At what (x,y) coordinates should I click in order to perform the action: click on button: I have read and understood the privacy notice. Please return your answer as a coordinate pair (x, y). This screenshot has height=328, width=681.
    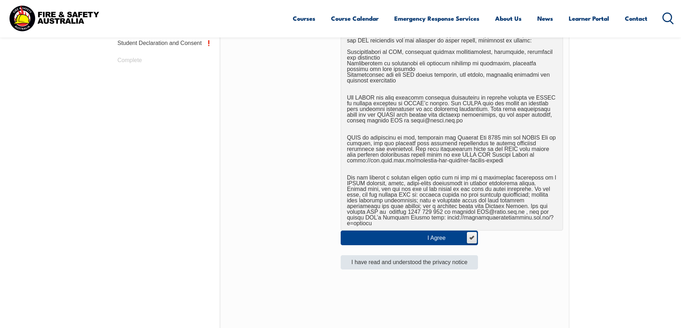
    Looking at the image, I should click on (409, 263).